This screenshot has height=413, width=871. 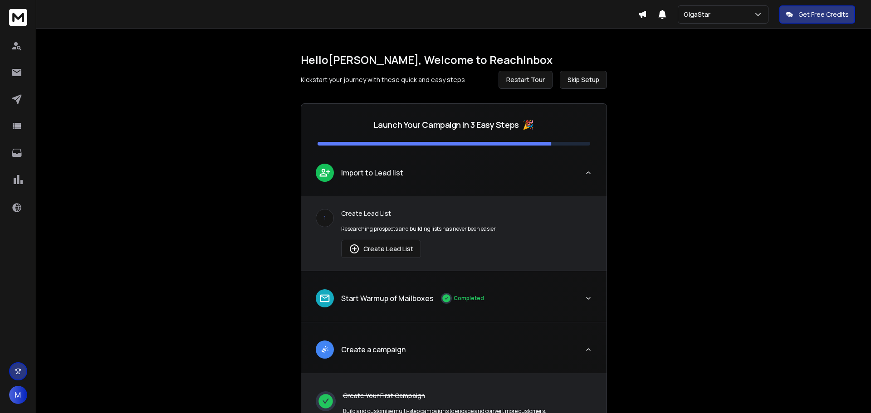 What do you see at coordinates (18, 395) in the screenshot?
I see `span: M` at bounding box center [18, 395].